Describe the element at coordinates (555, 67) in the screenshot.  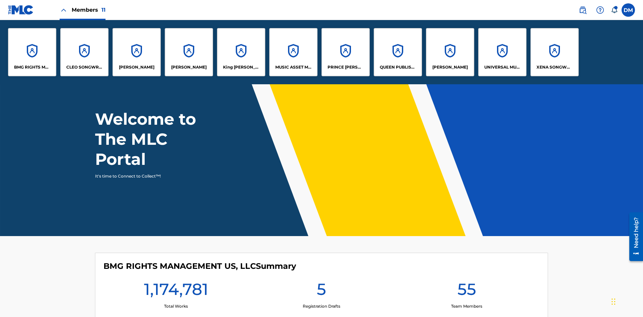
I see `p: XENA SONGWRITER` at that location.